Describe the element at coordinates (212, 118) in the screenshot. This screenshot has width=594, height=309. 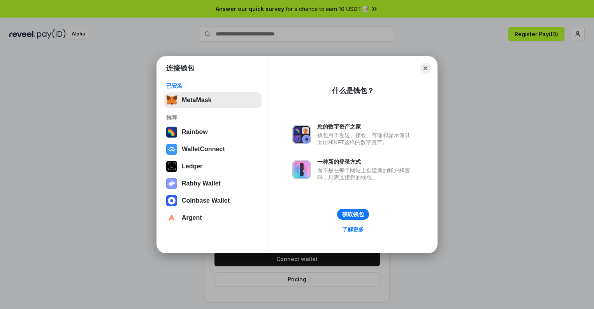
I see `div: 推荐` at that location.